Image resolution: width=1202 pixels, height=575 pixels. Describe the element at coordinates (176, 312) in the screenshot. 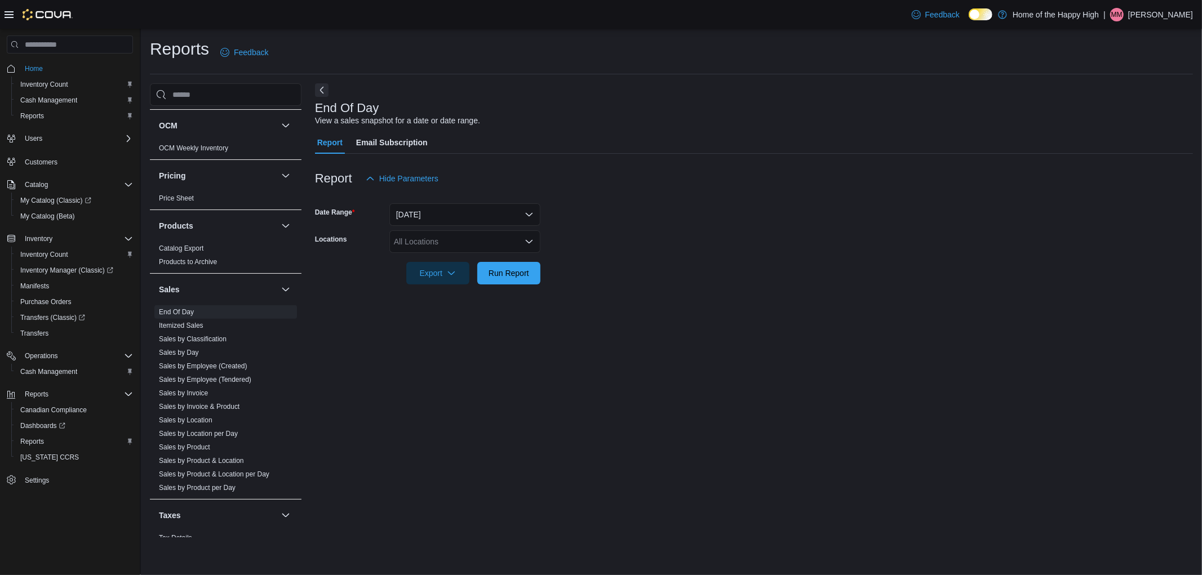

I see `a: End Of Day` at that location.